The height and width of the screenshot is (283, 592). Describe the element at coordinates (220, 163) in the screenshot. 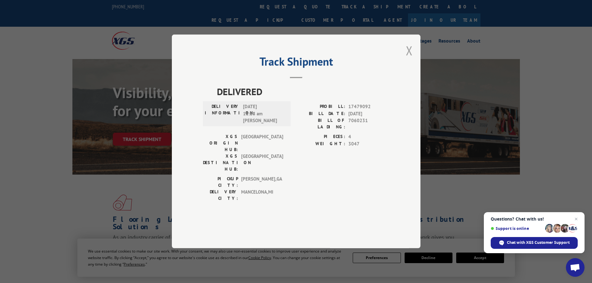

I see `label: XGS DESTINATION HUB:` at that location.